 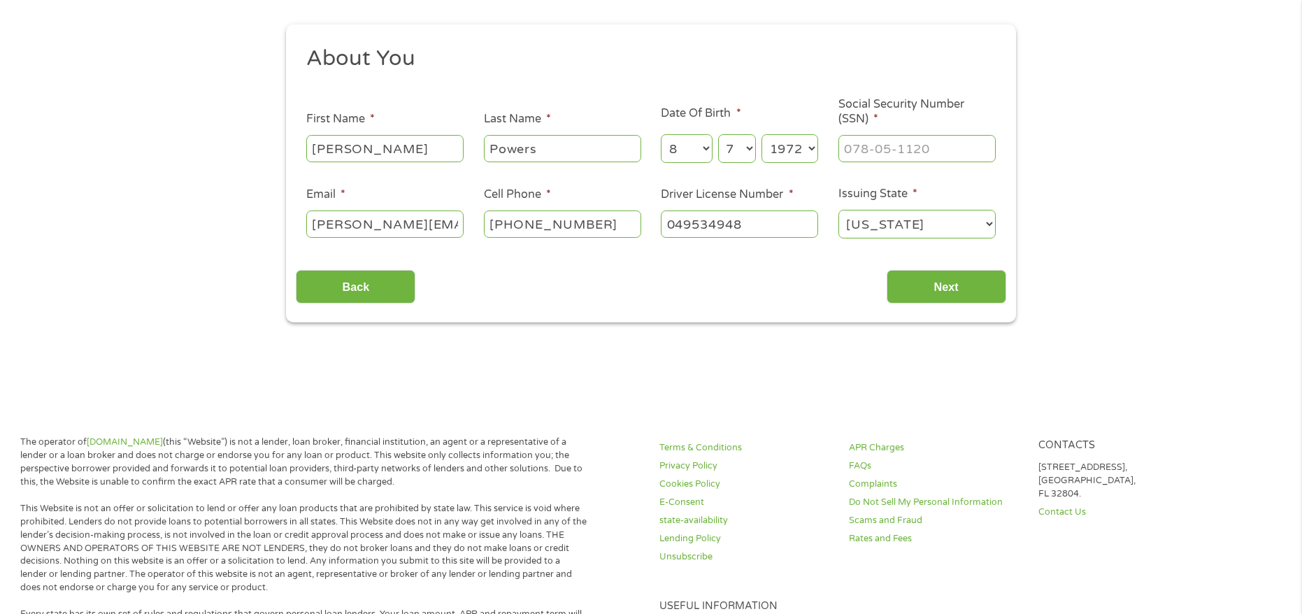 I want to click on a: APR Charges, so click(x=935, y=448).